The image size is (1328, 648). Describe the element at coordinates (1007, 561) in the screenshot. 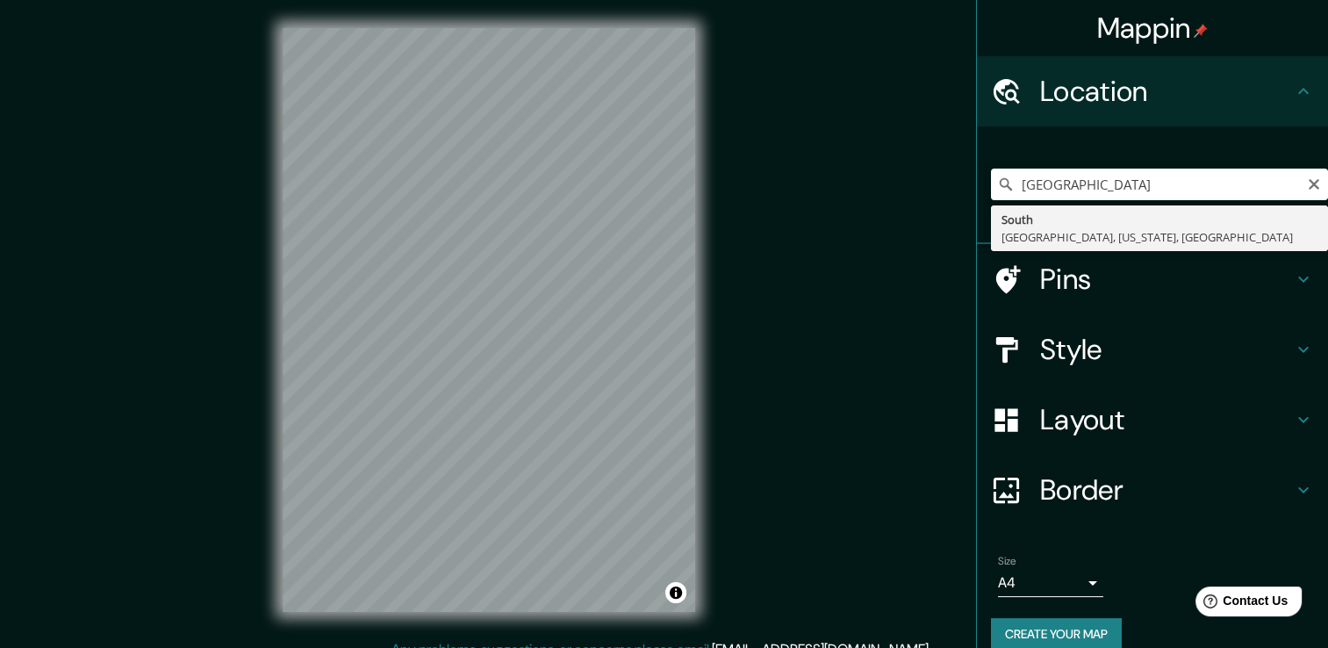

I see `label: Size` at that location.